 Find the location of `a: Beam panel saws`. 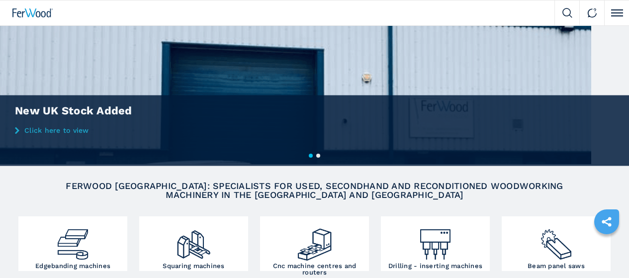

a: Beam panel saws is located at coordinates (556, 244).